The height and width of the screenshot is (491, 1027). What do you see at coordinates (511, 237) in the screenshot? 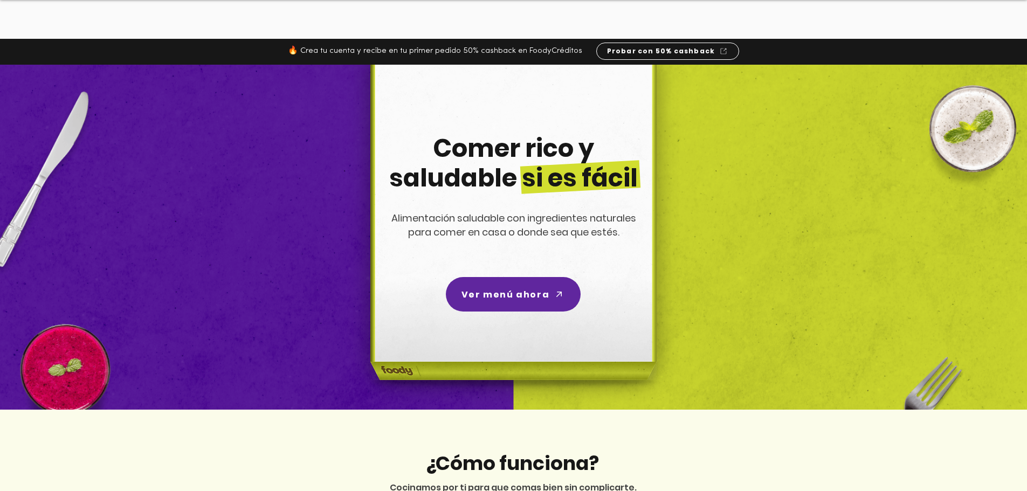
I see `img: headline-center-compress.png` at bounding box center [511, 237].